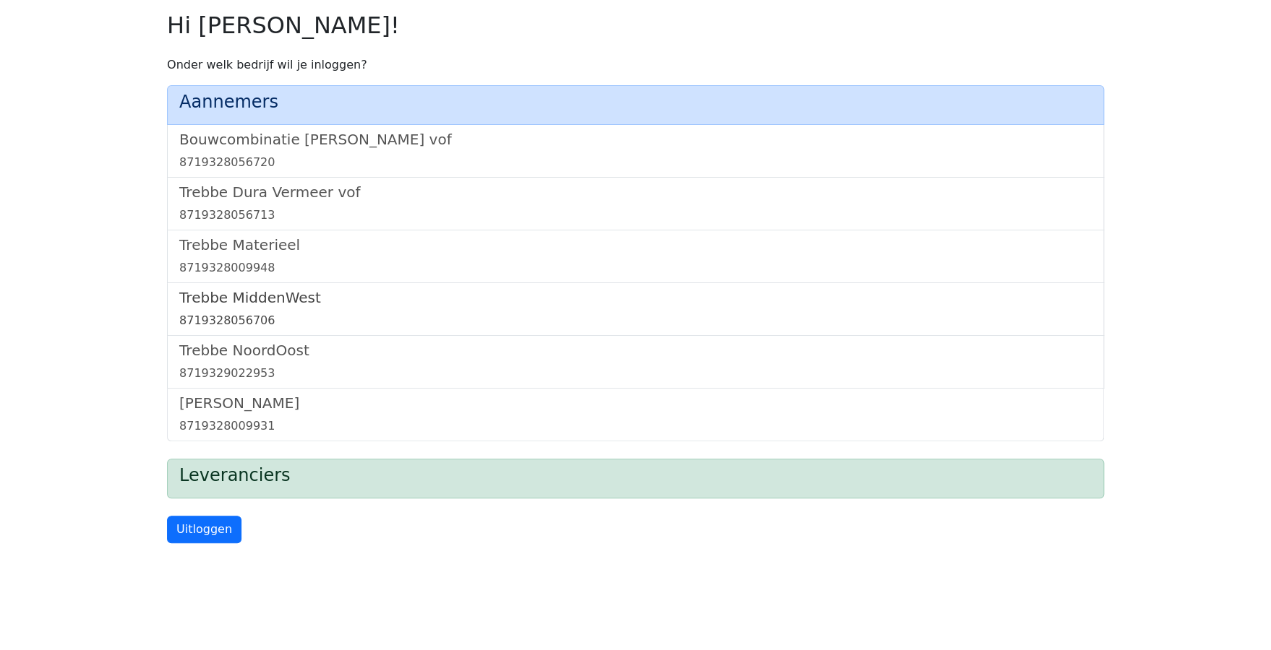 The height and width of the screenshot is (650, 1271). I want to click on a: Trebbe Materieel8719328009948, so click(635, 257).